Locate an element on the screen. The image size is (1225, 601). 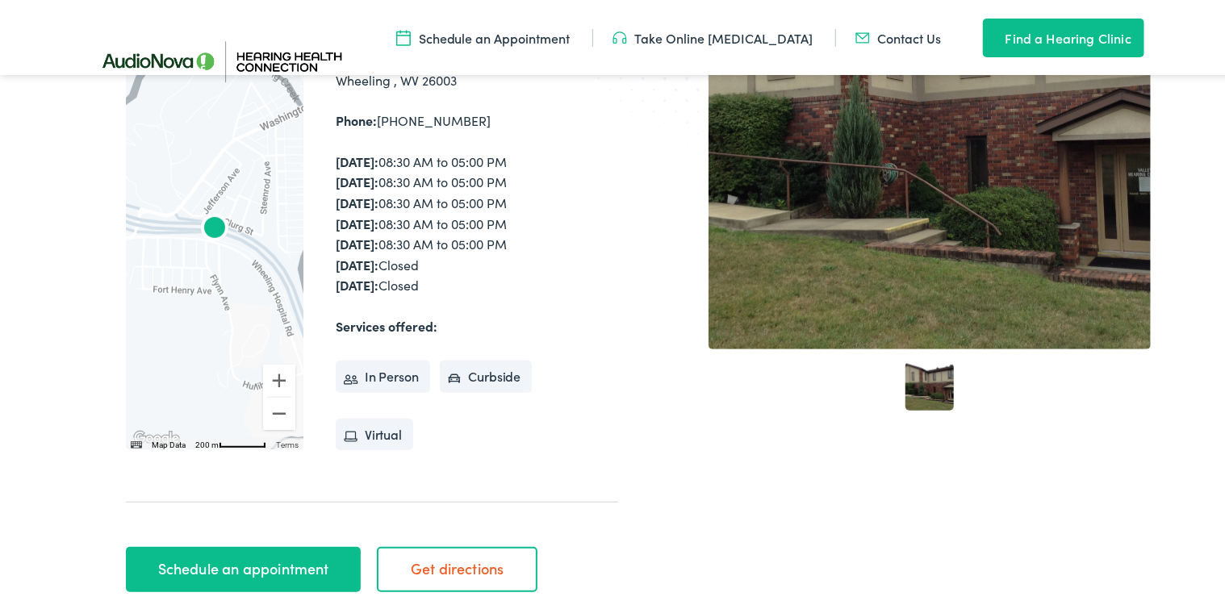
a: Schedule an appointment is located at coordinates (243, 567).